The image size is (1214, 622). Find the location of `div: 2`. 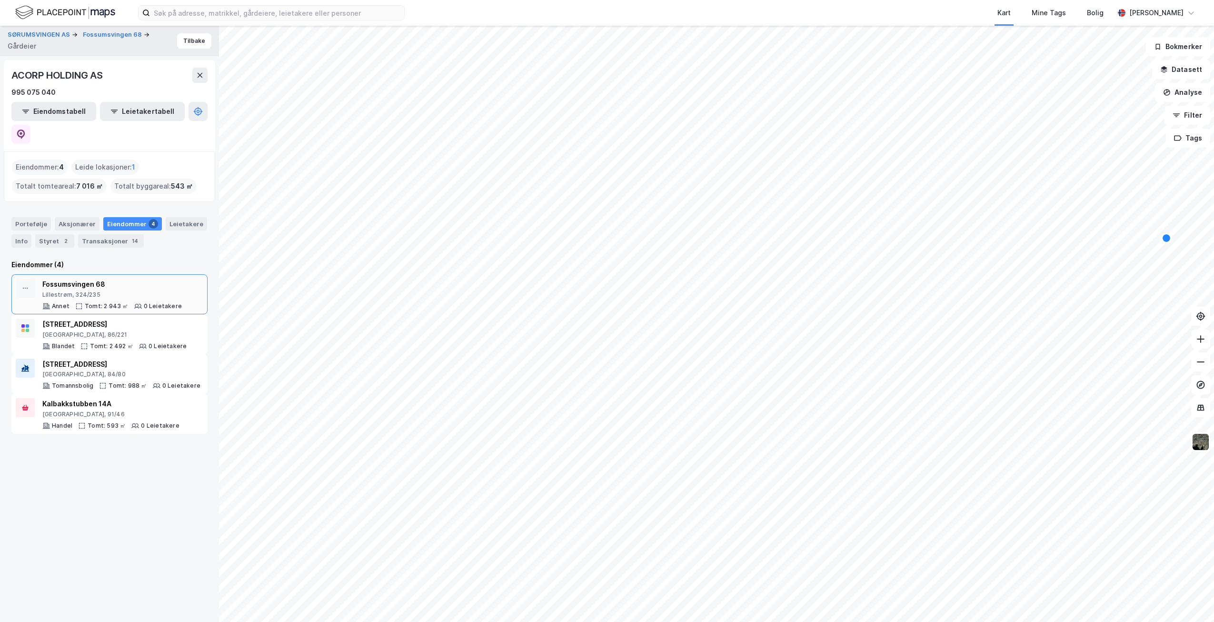

div: 2 is located at coordinates (66, 241).